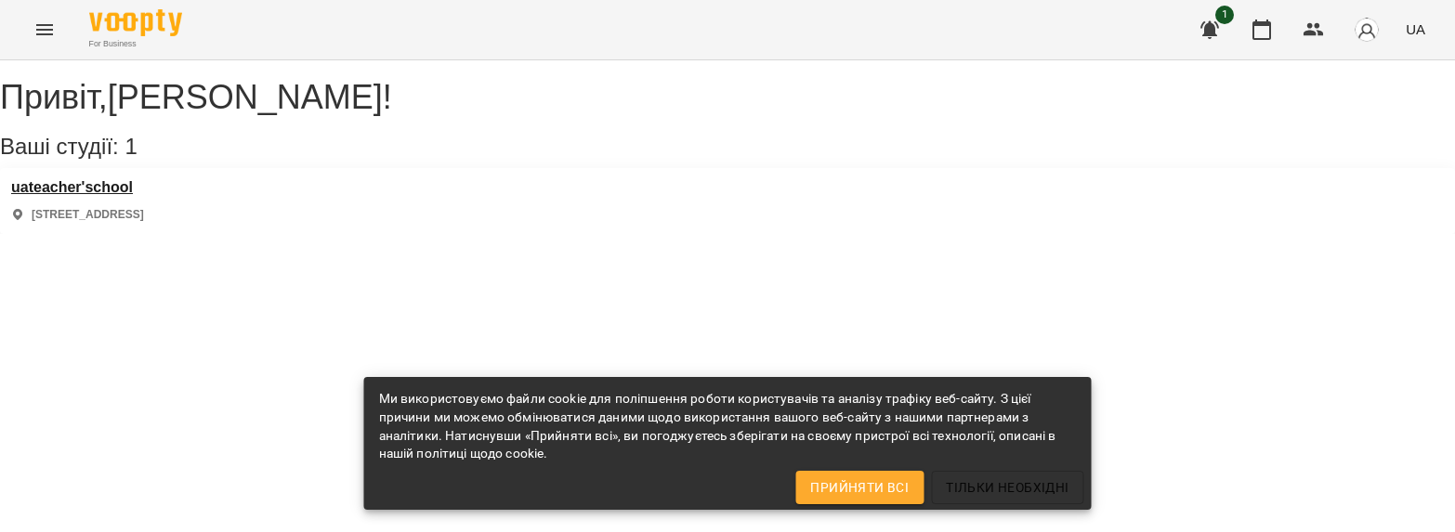 The image size is (1455, 532). I want to click on img: avatar_s.png, so click(1366, 30).